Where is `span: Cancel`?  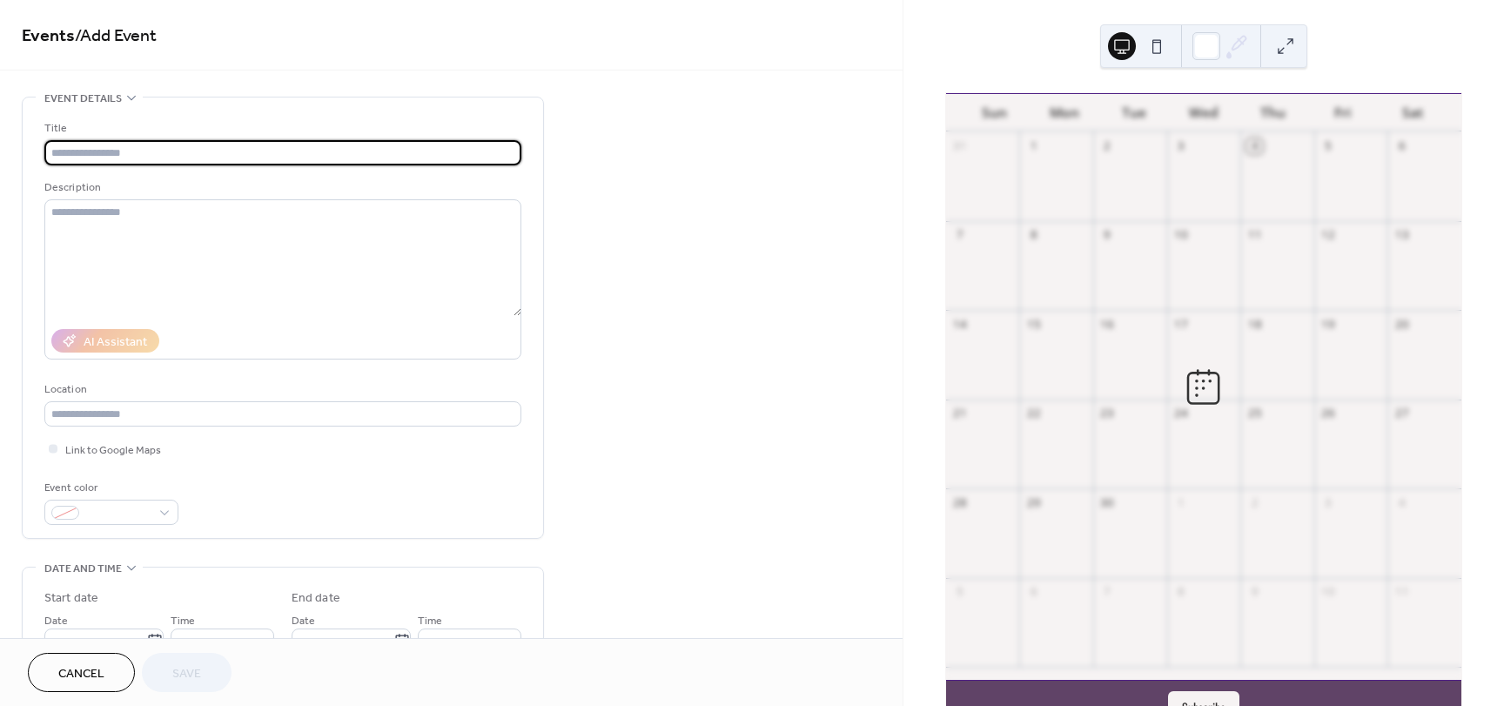
span: Cancel is located at coordinates (81, 674).